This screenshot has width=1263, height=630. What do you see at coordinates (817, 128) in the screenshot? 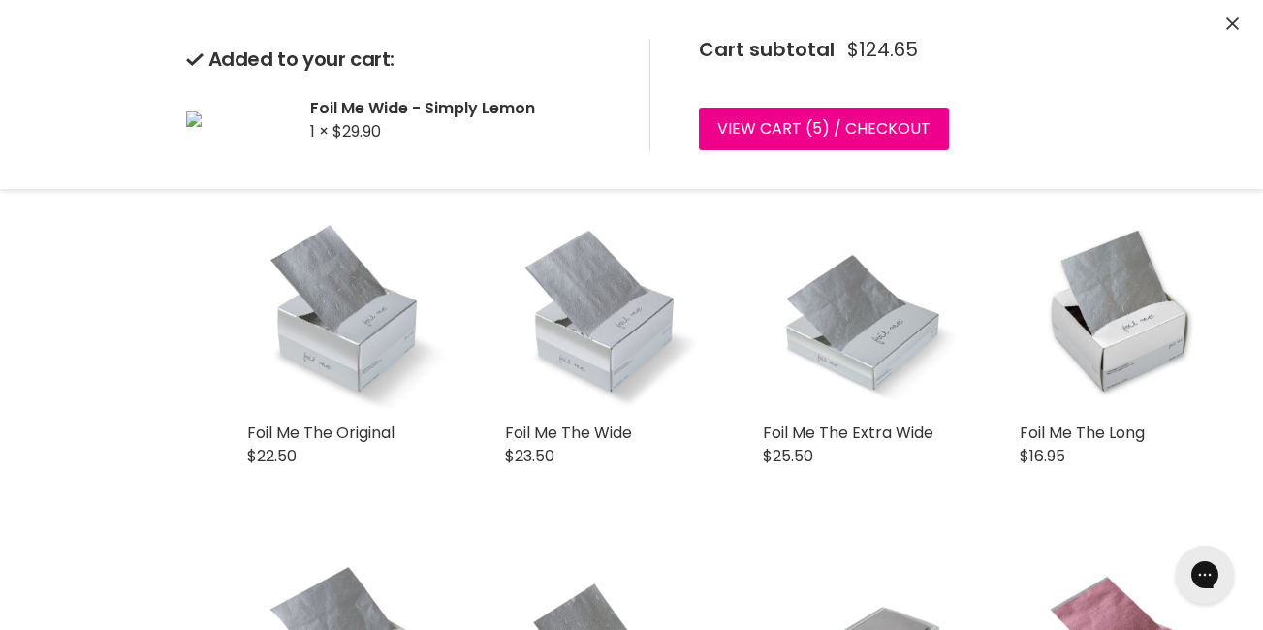
I see `span: 5` at bounding box center [817, 128].